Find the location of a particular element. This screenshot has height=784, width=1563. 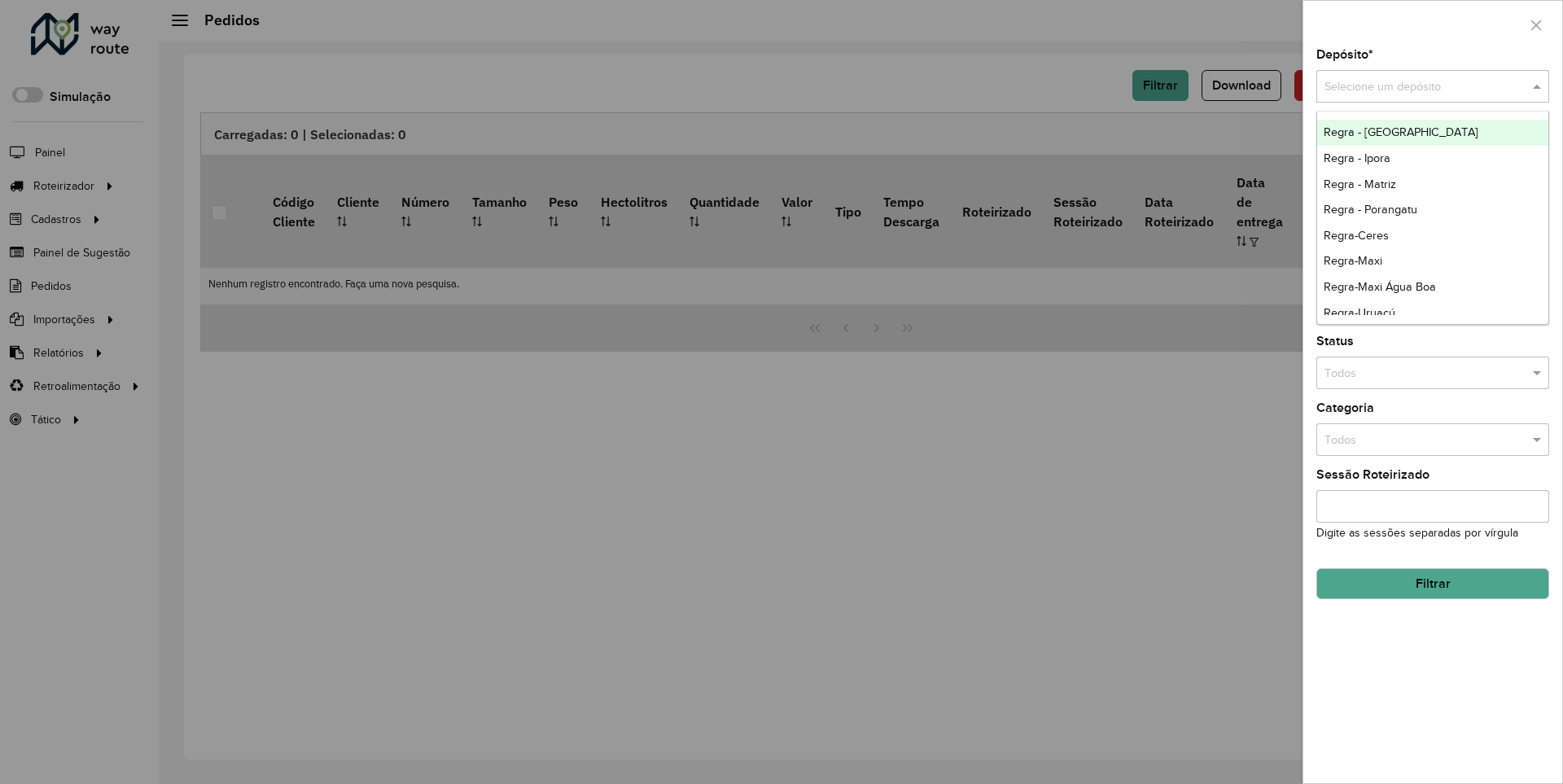

label: Status is located at coordinates (1335, 341).